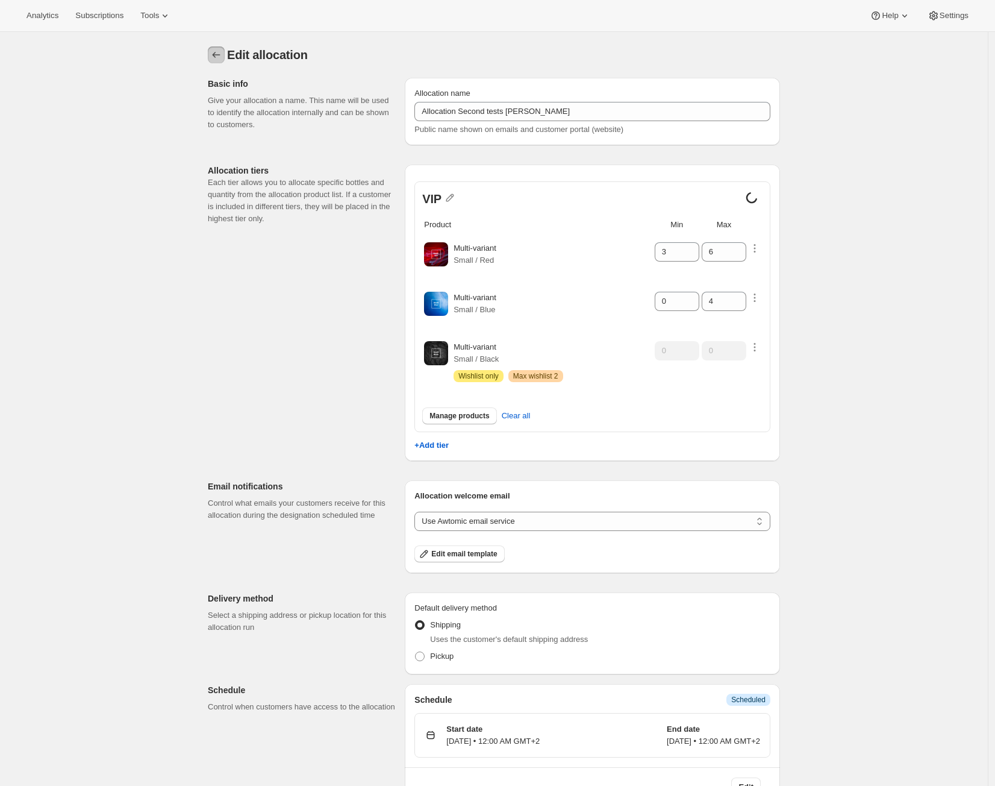 This screenshot has width=995, height=786. What do you see at coordinates (592, 111) in the screenshot?
I see `input: Example: Spring 2025` at bounding box center [592, 111].